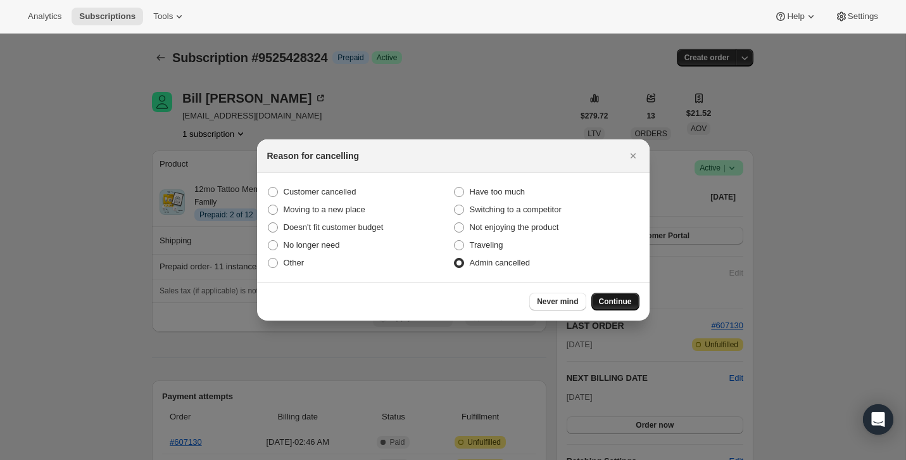 This screenshot has height=460, width=906. Describe the element at coordinates (863, 16) in the screenshot. I see `span: Settings` at that location.